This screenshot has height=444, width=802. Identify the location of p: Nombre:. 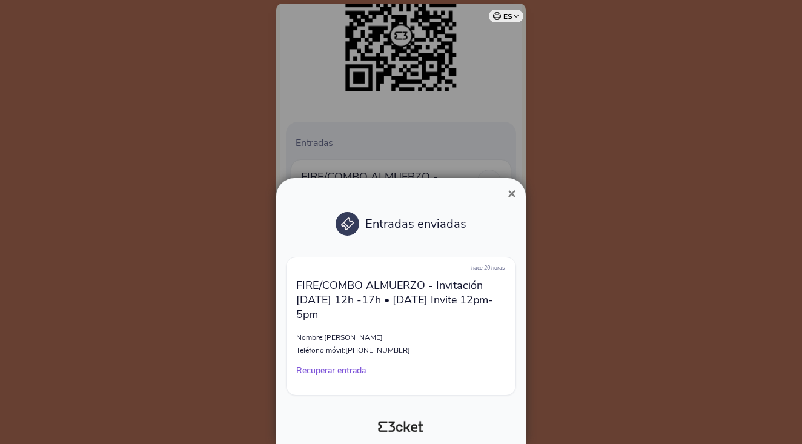
(401, 337).